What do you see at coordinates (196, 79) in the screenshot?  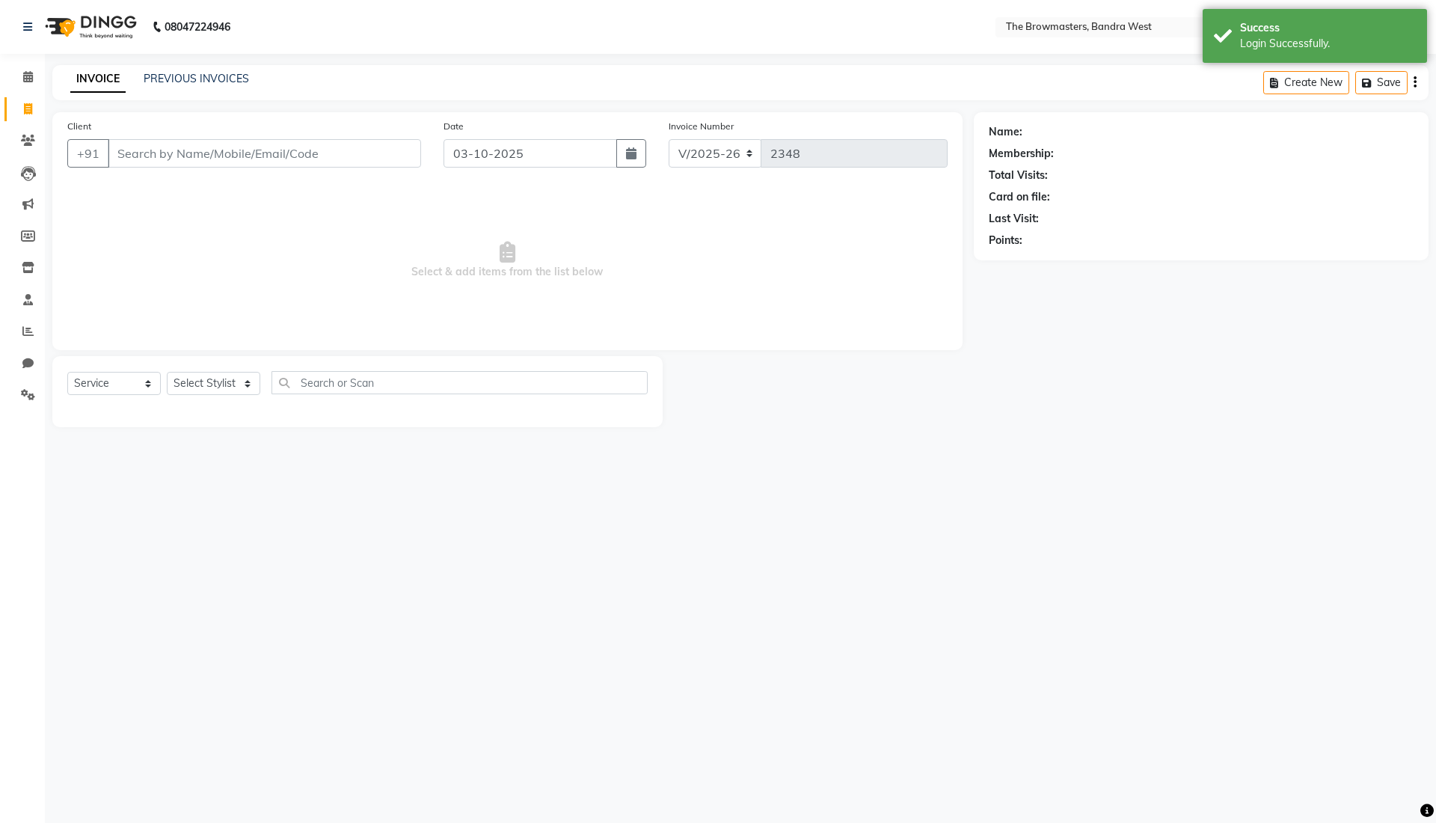 I see `a: PREVIOUS INVOICES` at bounding box center [196, 79].